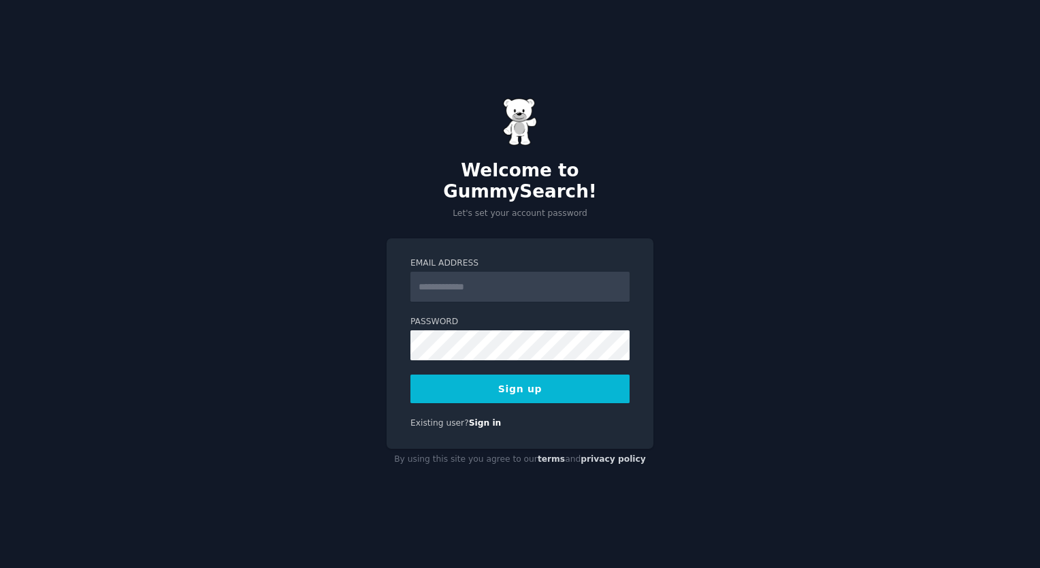  What do you see at coordinates (520, 263) in the screenshot?
I see `label: Email Address` at bounding box center [520, 263].